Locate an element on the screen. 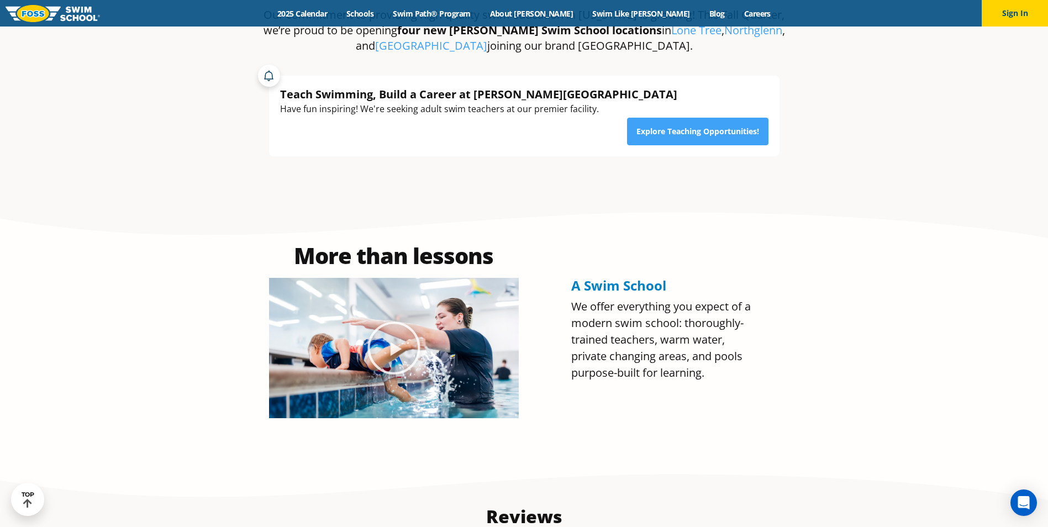 Image resolution: width=1048 pixels, height=527 pixels. div: Open Intercom Messenger is located at coordinates (1024, 503).